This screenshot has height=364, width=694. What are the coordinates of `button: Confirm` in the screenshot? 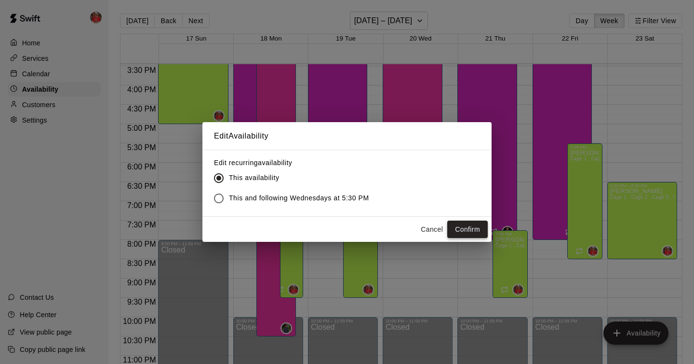 It's located at (468, 229).